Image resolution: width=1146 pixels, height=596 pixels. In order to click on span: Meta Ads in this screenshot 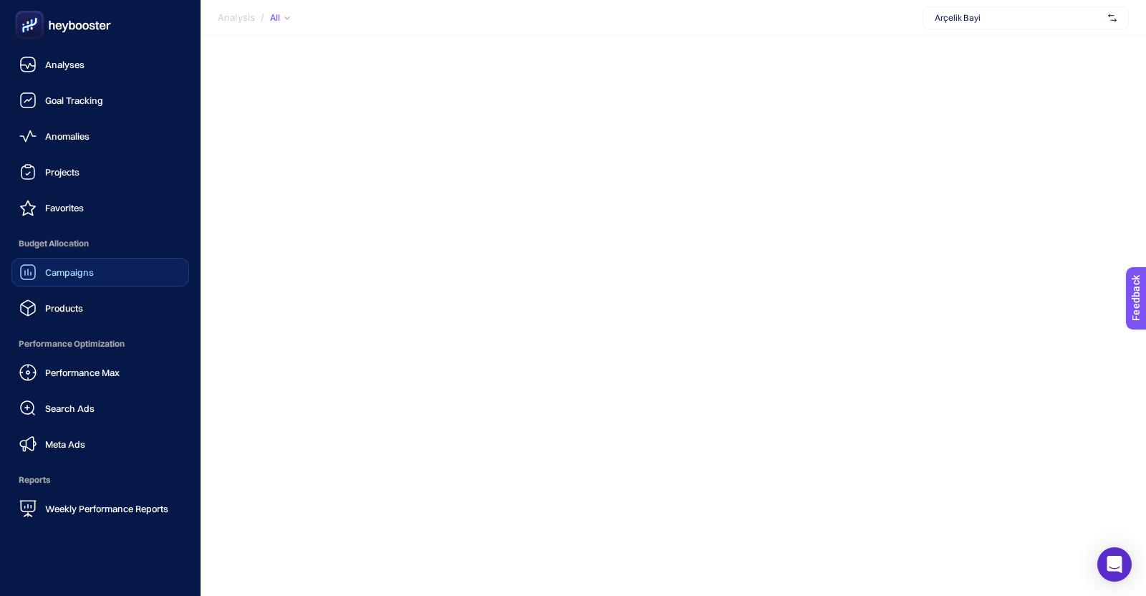, I will do `click(65, 444)`.